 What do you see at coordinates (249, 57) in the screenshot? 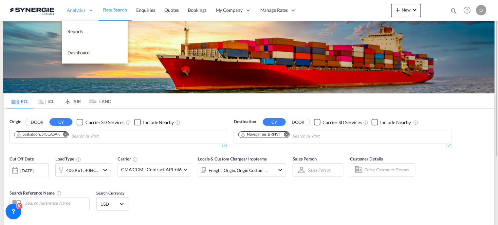
I see `img: LCL+%26+FCL+BACKGROUND.png` at bounding box center [249, 57].